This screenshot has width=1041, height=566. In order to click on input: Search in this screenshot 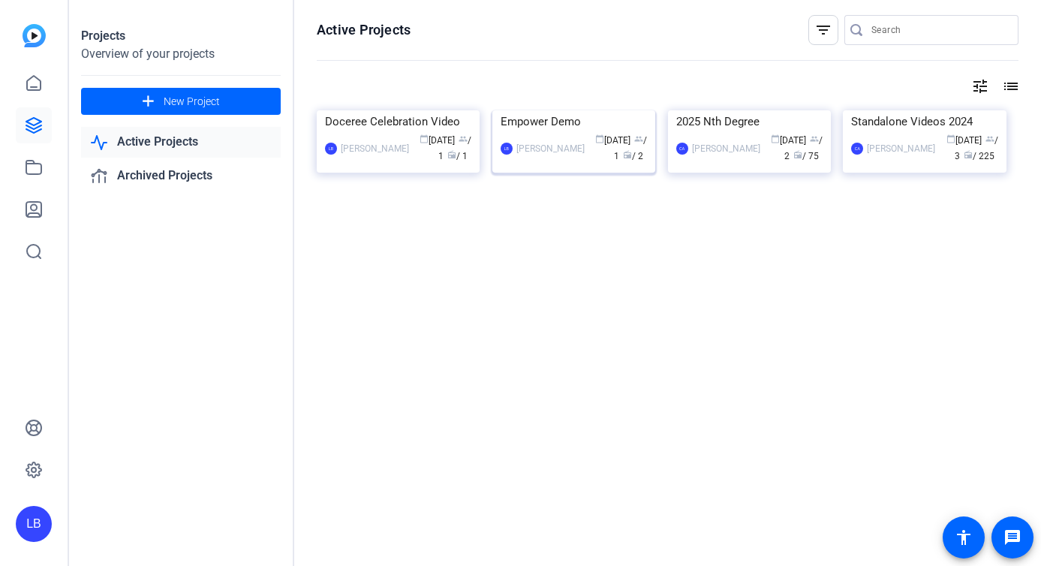, I will do `click(939, 30)`.